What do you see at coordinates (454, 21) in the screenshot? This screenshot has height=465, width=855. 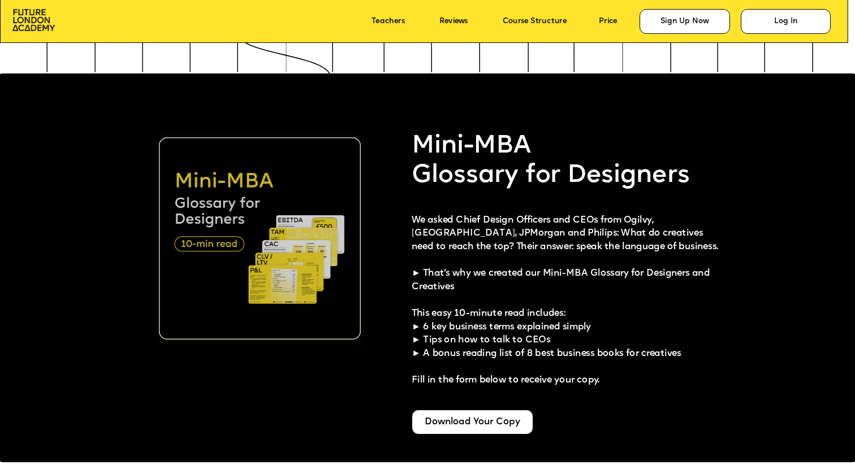 I see `a: Reviews` at bounding box center [454, 21].